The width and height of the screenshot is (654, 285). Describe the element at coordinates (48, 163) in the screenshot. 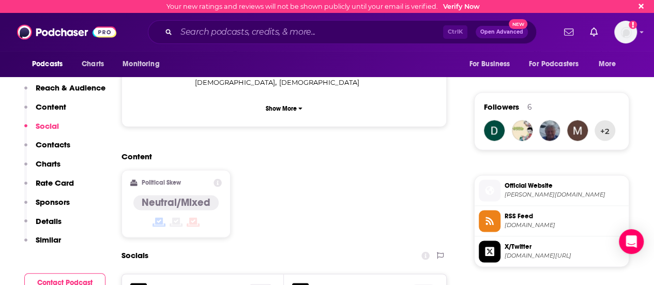

I see `p: Charts` at that location.